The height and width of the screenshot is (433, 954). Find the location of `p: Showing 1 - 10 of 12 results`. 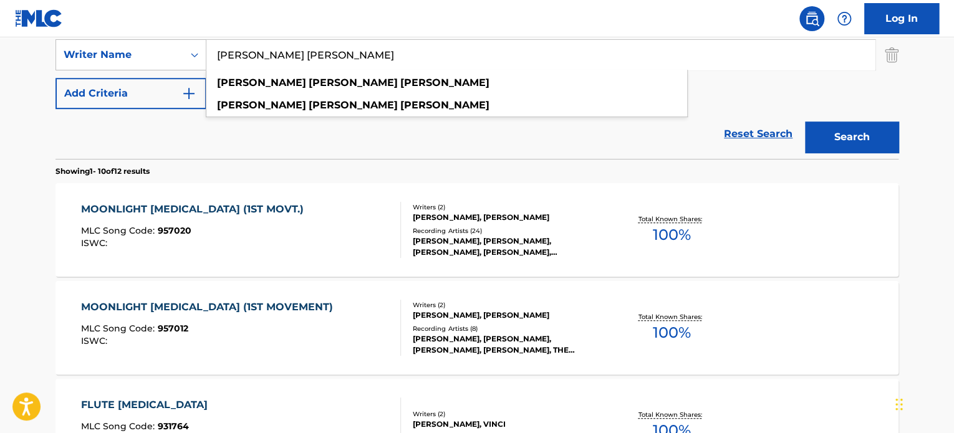

p: Showing 1 - 10 of 12 results is located at coordinates (102, 171).